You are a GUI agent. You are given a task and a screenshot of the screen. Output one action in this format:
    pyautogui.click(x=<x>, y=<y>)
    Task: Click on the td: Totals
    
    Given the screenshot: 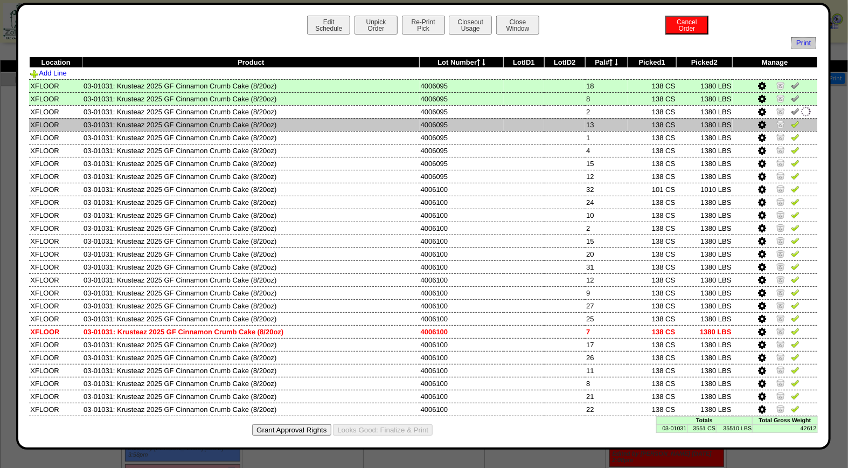 What is the action you would take?
    pyautogui.click(x=704, y=420)
    